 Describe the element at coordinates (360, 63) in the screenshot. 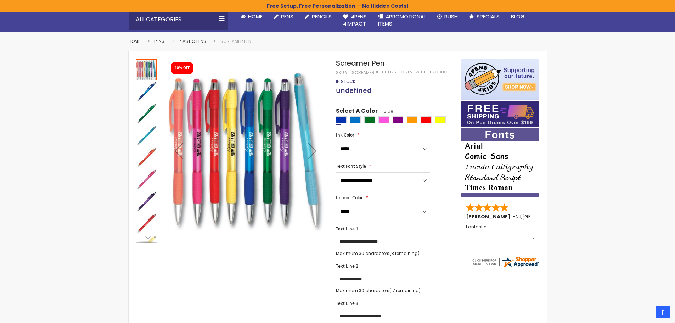

I see `span: Screamer Pen` at that location.